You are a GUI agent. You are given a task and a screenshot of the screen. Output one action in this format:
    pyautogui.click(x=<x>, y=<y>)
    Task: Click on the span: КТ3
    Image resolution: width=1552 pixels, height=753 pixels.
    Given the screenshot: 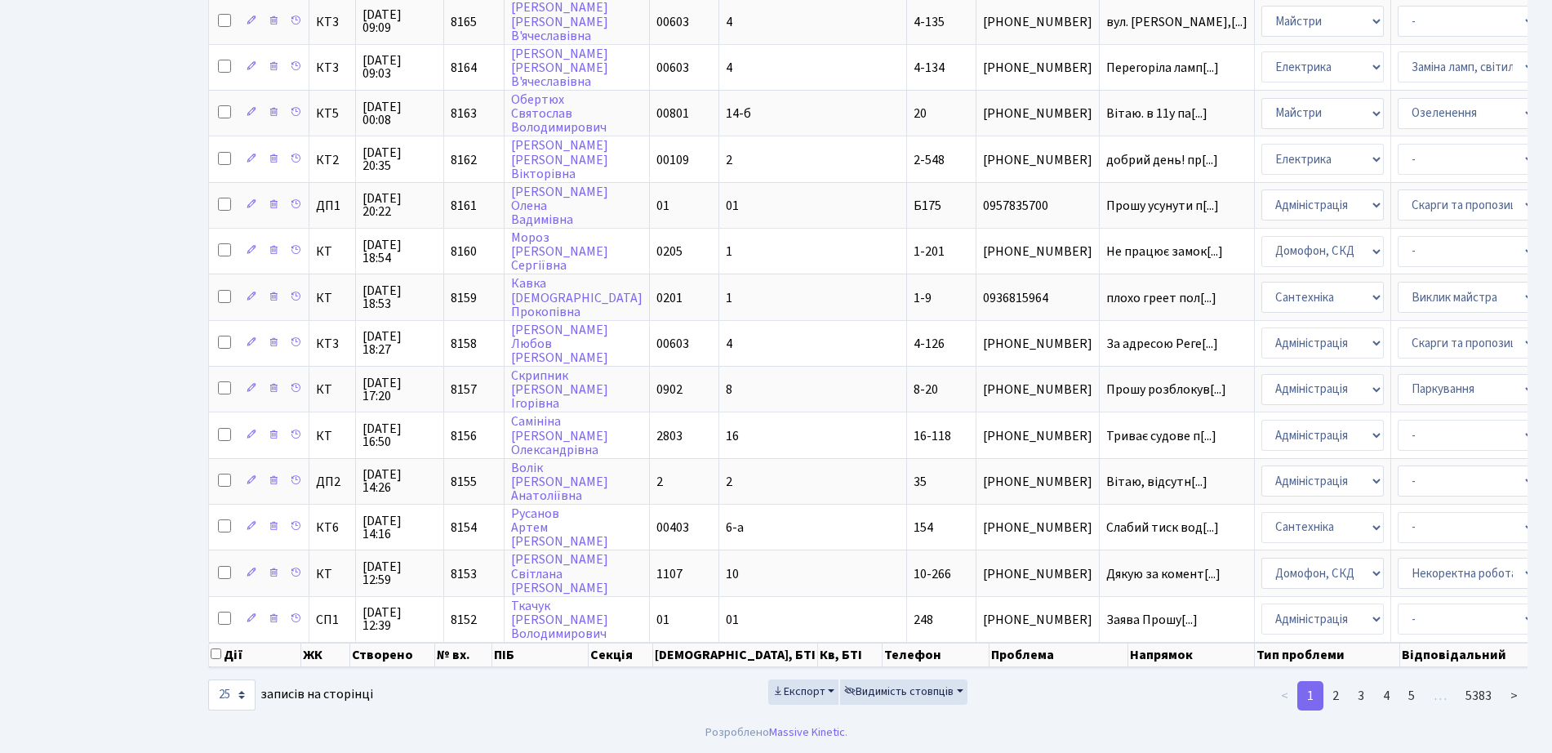 What is the action you would take?
    pyautogui.click(x=332, y=344)
    